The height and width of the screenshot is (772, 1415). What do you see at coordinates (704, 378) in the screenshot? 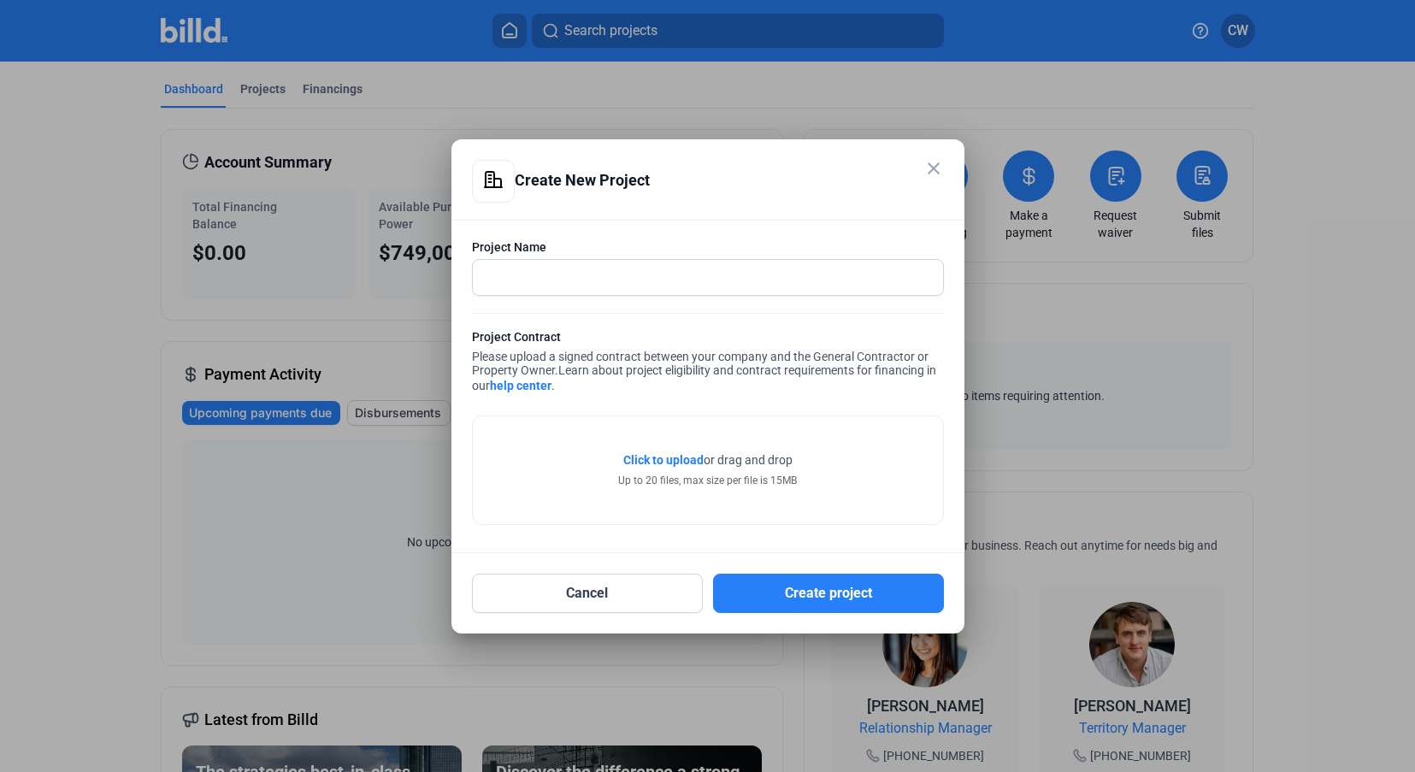
I see `span: Learn about project eligibility and contract requirements for financing in our .` at bounding box center [704, 378].